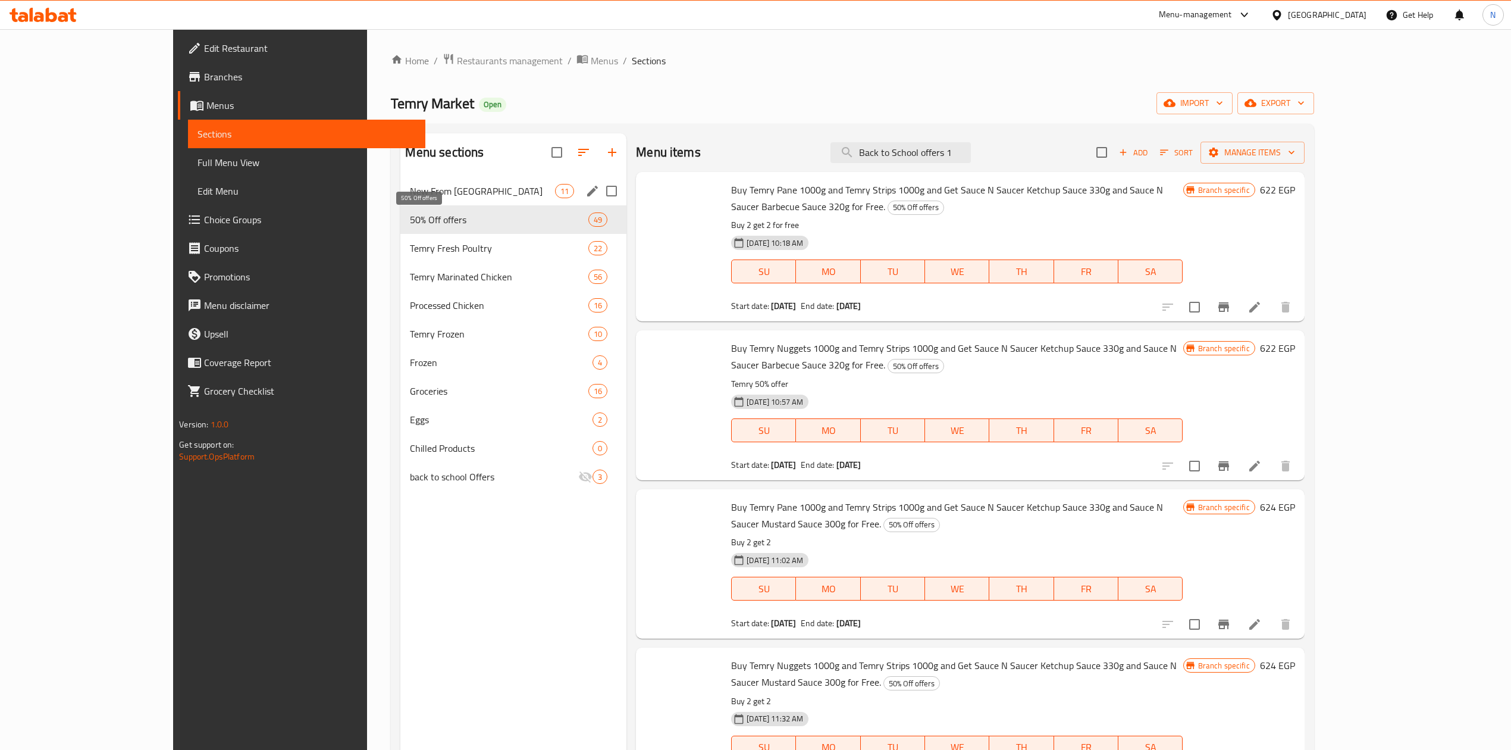 The image size is (1511, 750). Describe the element at coordinates (1195, 466) in the screenshot. I see `span: Select to update` at that location.